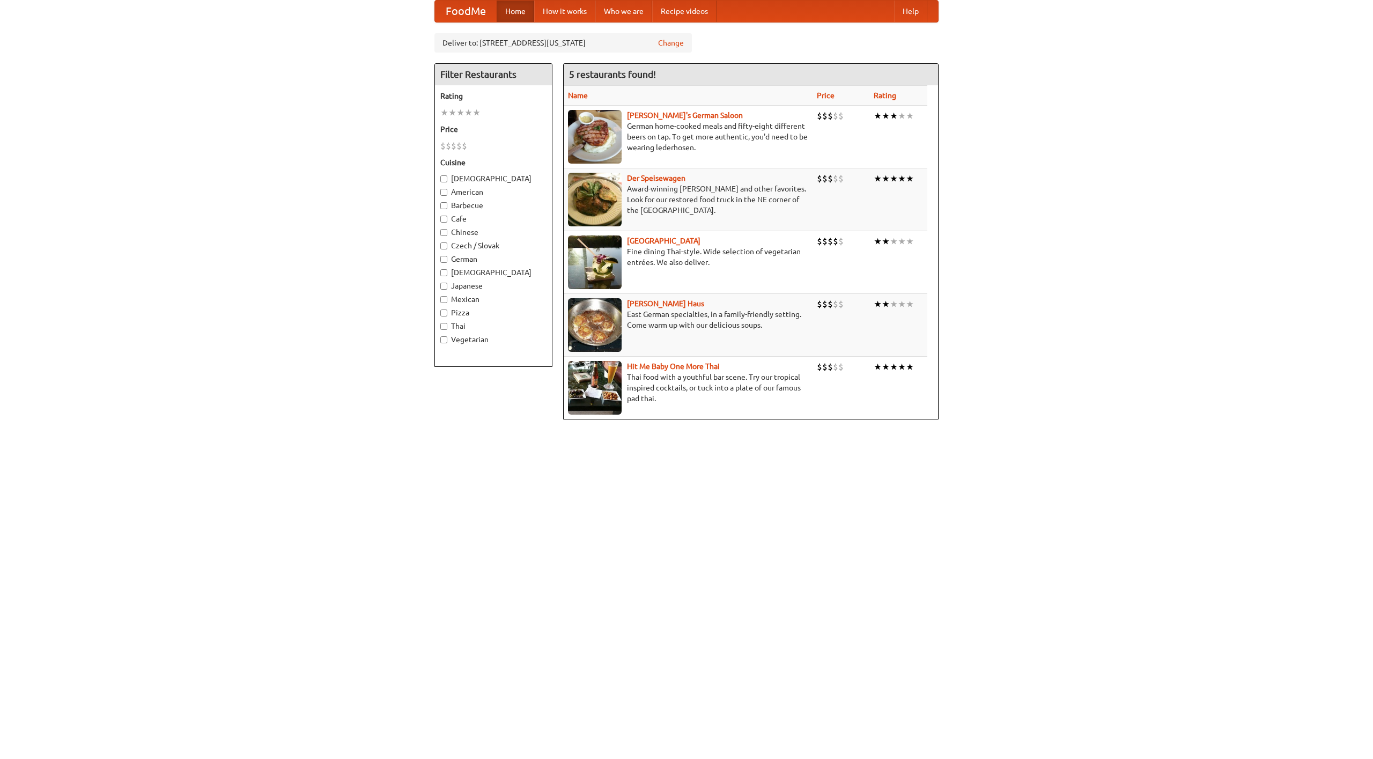 The width and height of the screenshot is (1373, 759). What do you see at coordinates (444, 205) in the screenshot?
I see `input: Barbecue` at bounding box center [444, 205].